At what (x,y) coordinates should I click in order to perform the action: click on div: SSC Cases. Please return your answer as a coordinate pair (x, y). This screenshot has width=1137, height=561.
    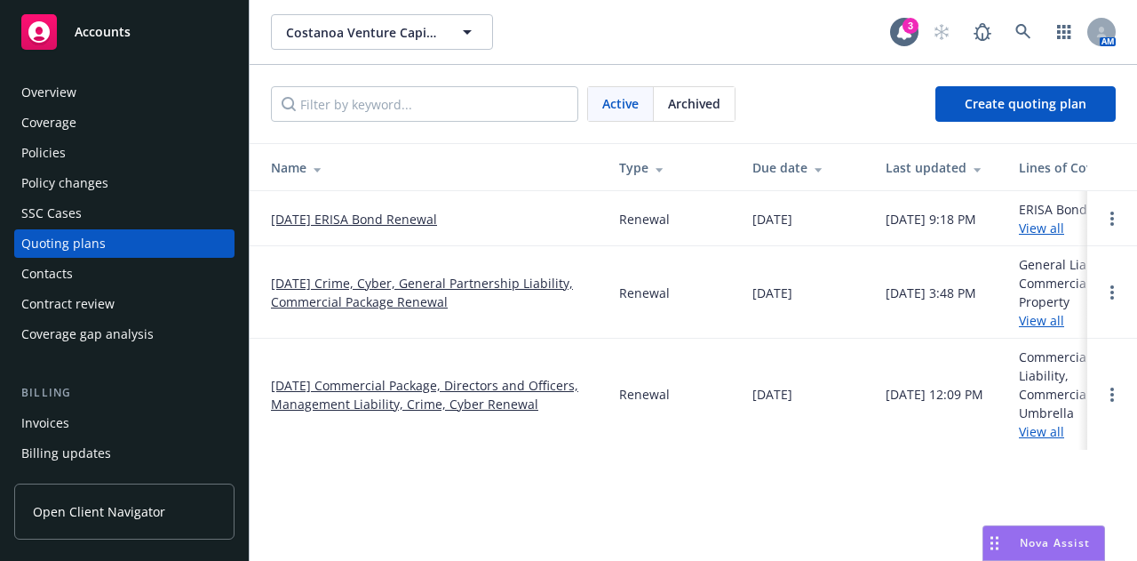
    Looking at the image, I should click on (52, 213).